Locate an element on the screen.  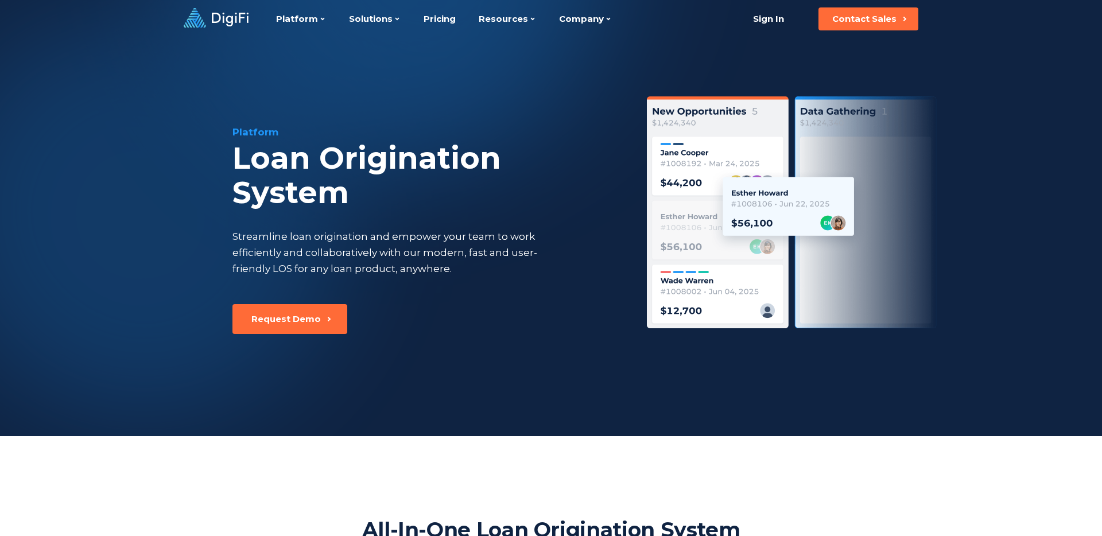
a: Request Demo is located at coordinates (290, 319).